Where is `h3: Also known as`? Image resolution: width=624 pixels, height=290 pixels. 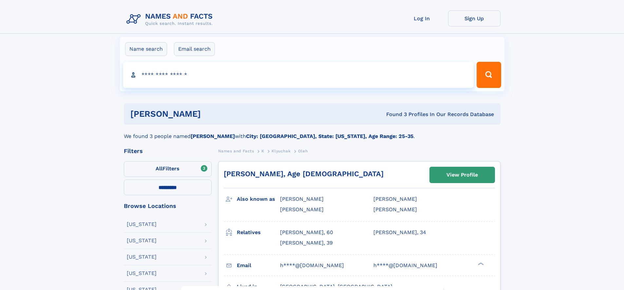 h3: Also known as is located at coordinates (258, 199).